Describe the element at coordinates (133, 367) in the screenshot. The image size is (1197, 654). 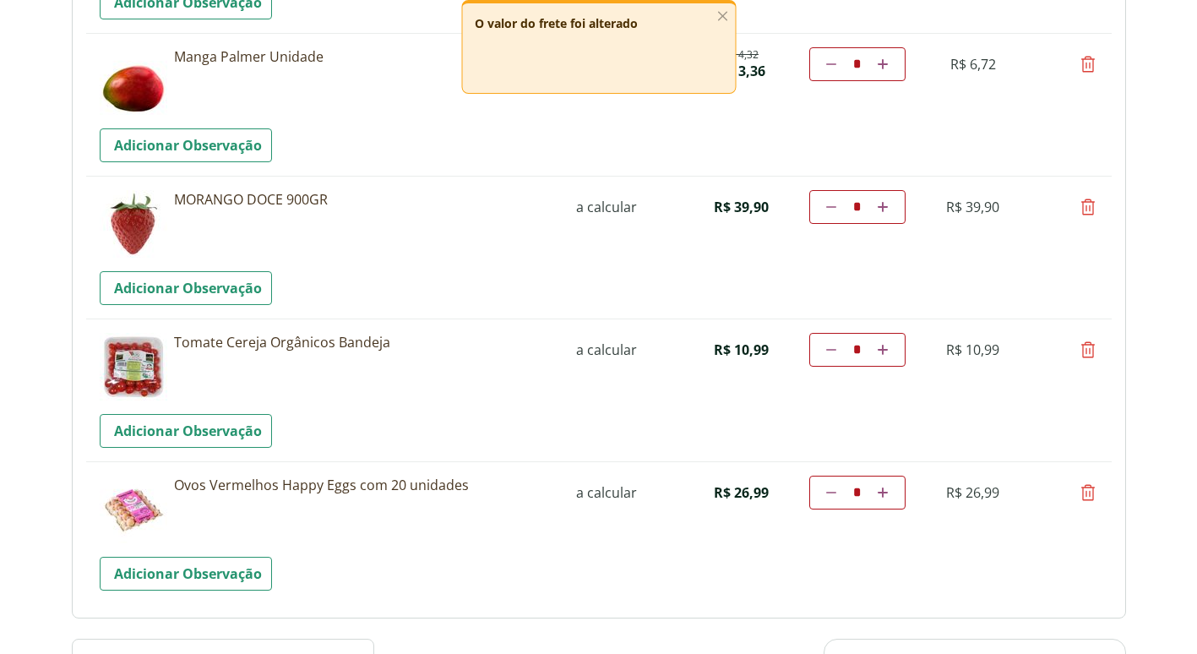
I see `img: Tomate Cereja Orgânicos Bandeja` at that location.